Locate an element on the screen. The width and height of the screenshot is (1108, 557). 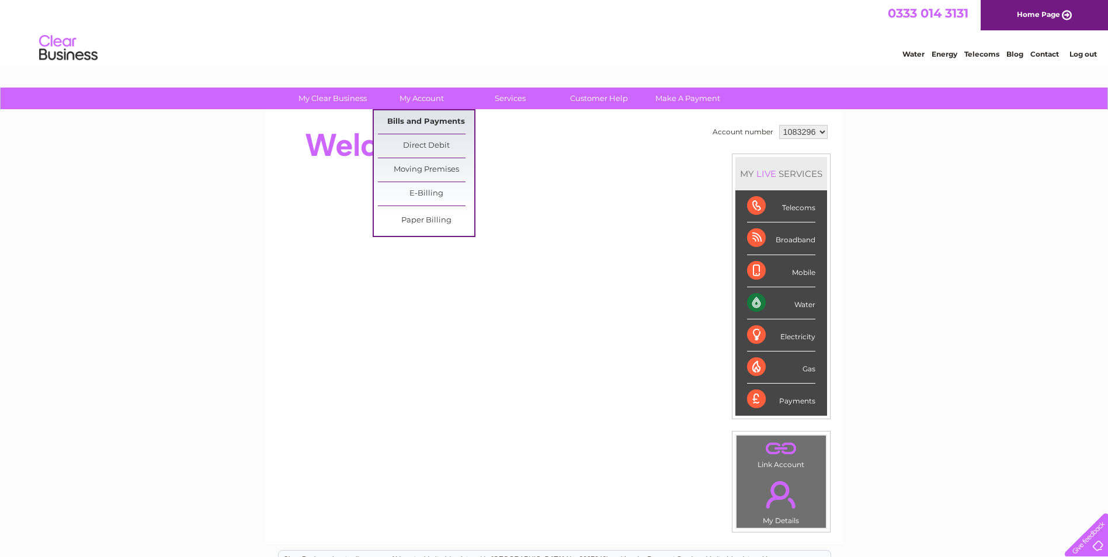
a: Paper Billing is located at coordinates (426, 221).